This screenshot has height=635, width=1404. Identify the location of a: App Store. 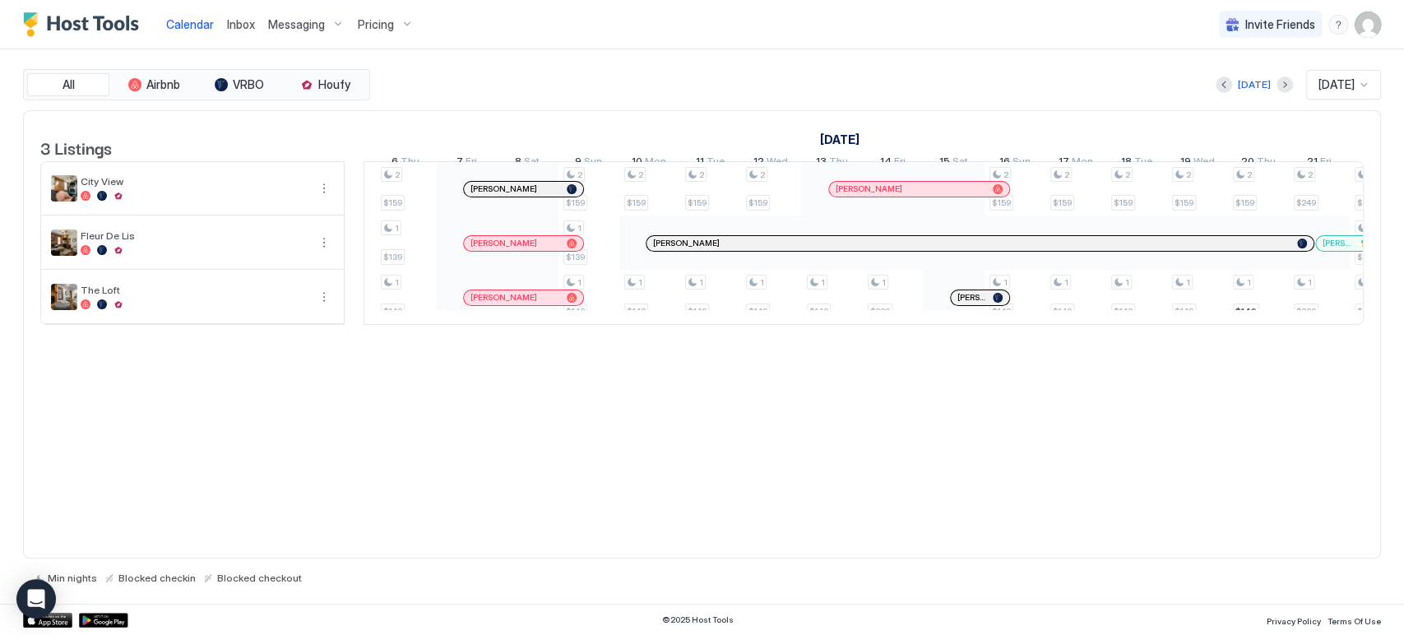
(48, 620).